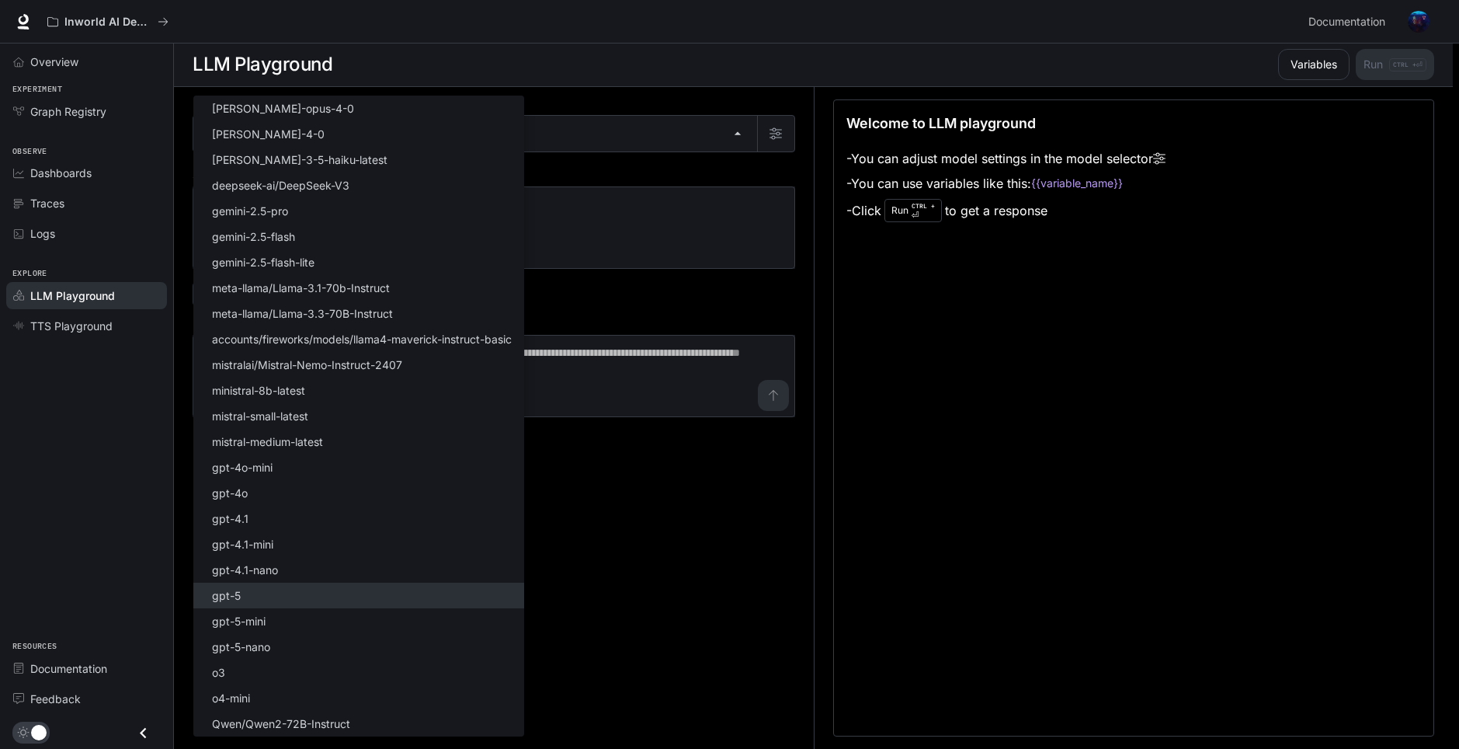  Describe the element at coordinates (302, 313) in the screenshot. I see `p: meta-llama/Llama-3.3-70B-Instruct` at that location.